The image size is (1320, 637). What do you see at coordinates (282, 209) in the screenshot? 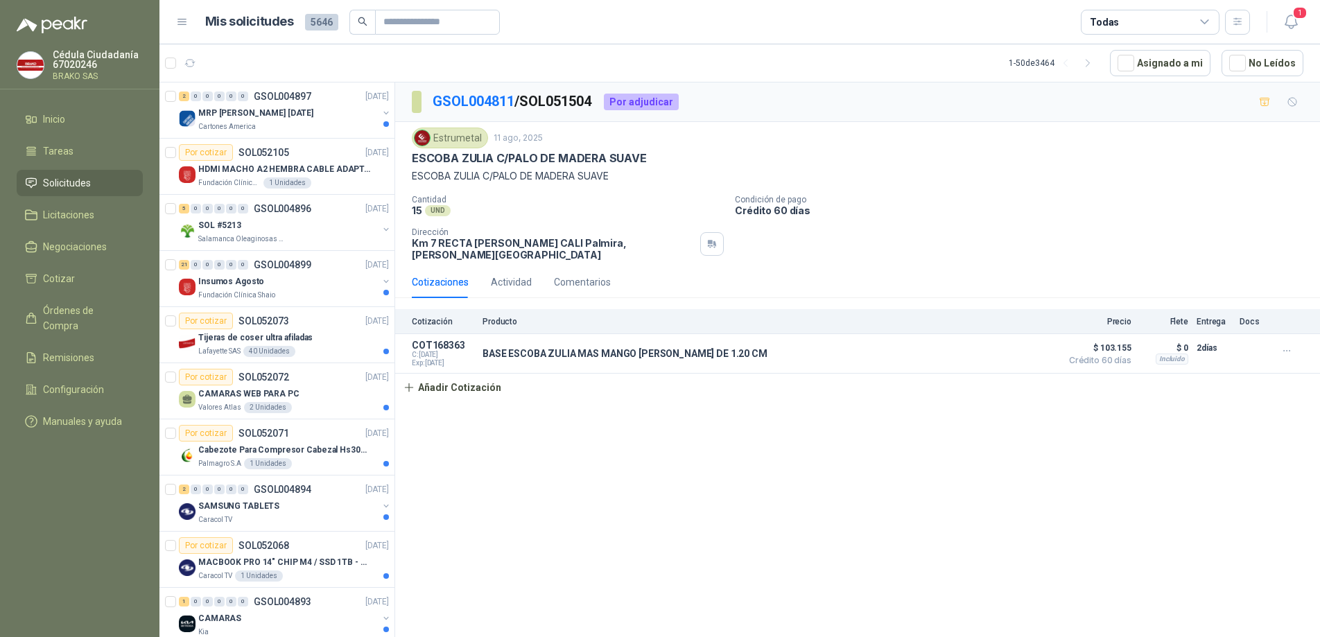
I see `p: GSOL004896` at bounding box center [282, 209].